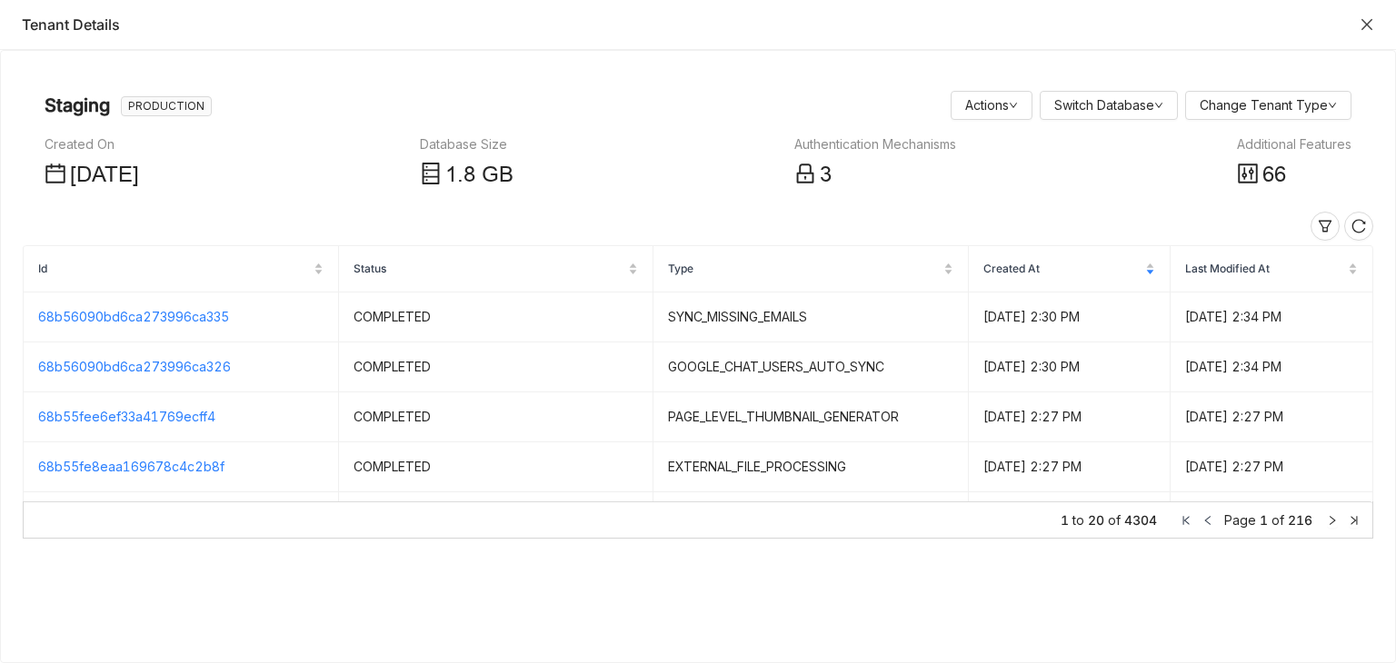 Image resolution: width=1396 pixels, height=663 pixels. I want to click on span: 66, so click(1274, 174).